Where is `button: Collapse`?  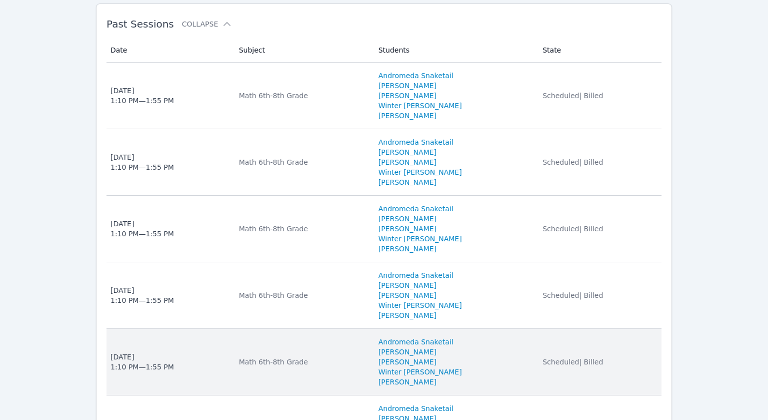 button: Collapse is located at coordinates (207, 24).